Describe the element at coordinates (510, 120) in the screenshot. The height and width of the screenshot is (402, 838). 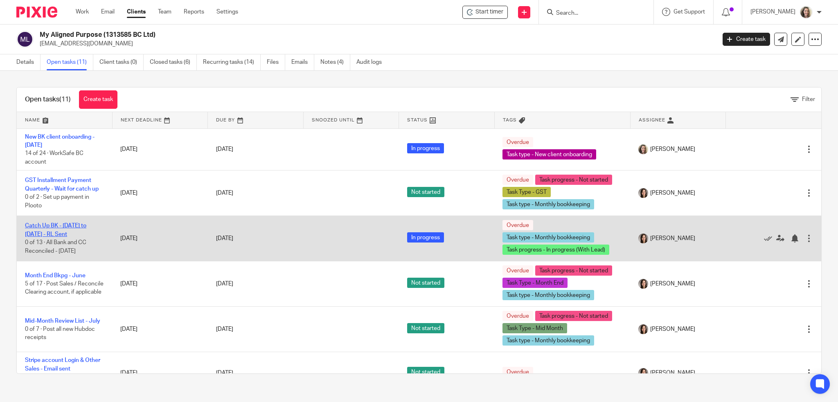
I see `span: Tags` at that location.